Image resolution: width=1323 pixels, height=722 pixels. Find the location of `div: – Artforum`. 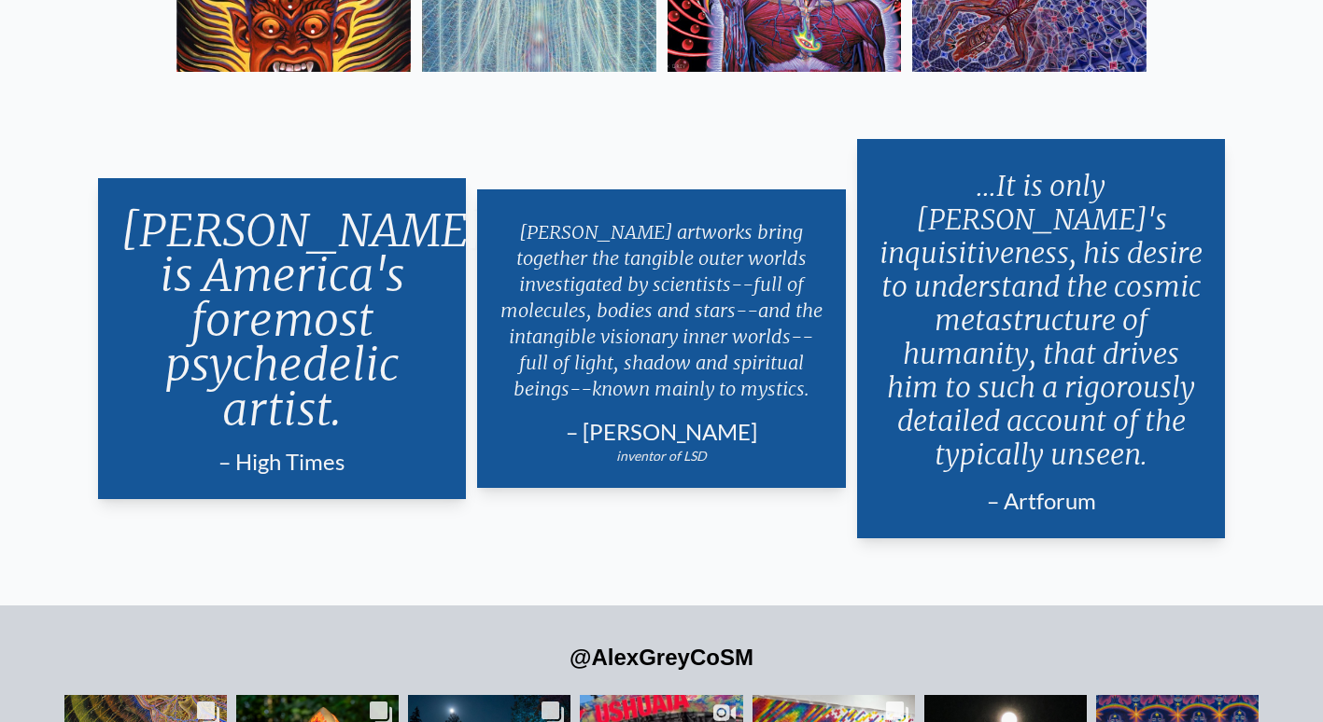

div: – Artforum is located at coordinates (1041, 501).